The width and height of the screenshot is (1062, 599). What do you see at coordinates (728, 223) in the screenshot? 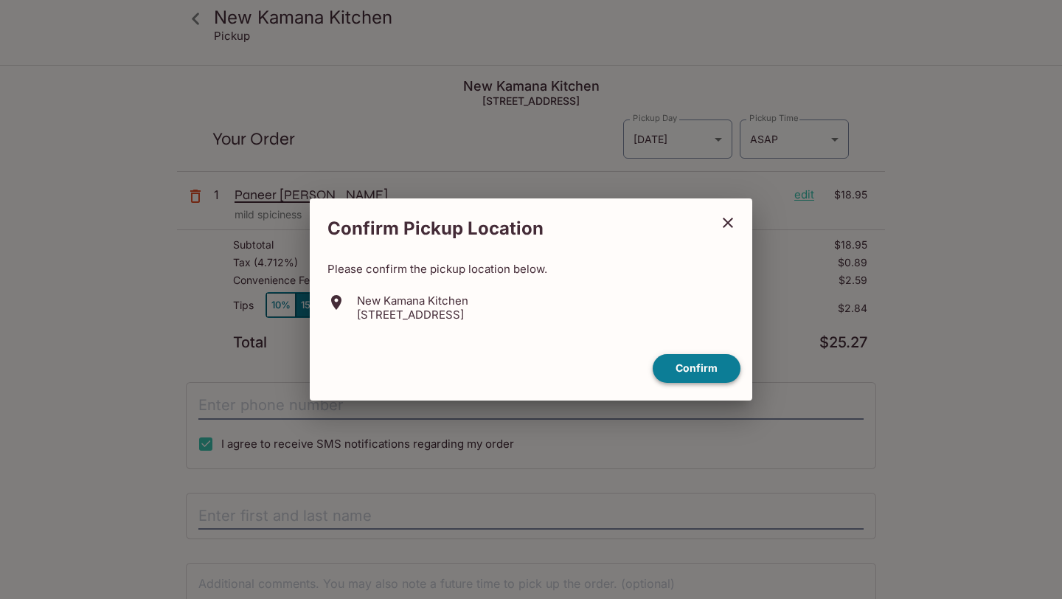
I see `button: close` at bounding box center [728, 223].